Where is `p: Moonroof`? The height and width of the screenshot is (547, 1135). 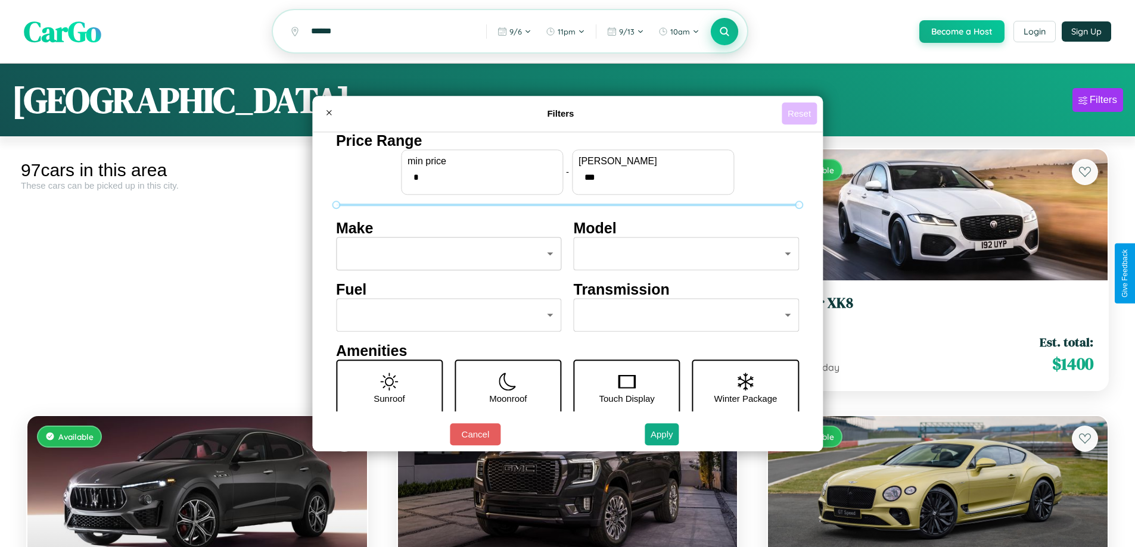 p: Moonroof is located at coordinates (507, 398).